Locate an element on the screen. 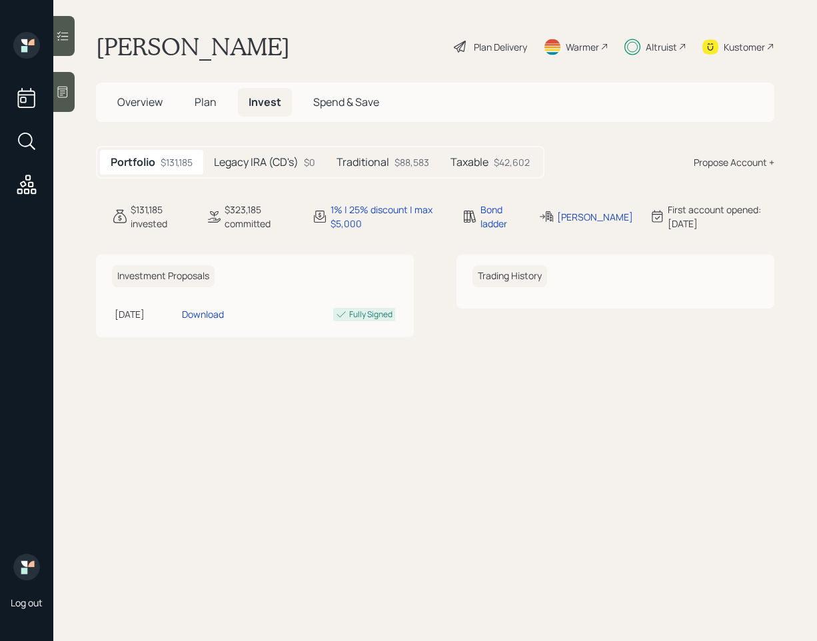 The width and height of the screenshot is (817, 641). div: Bond ladder is located at coordinates (501, 217).